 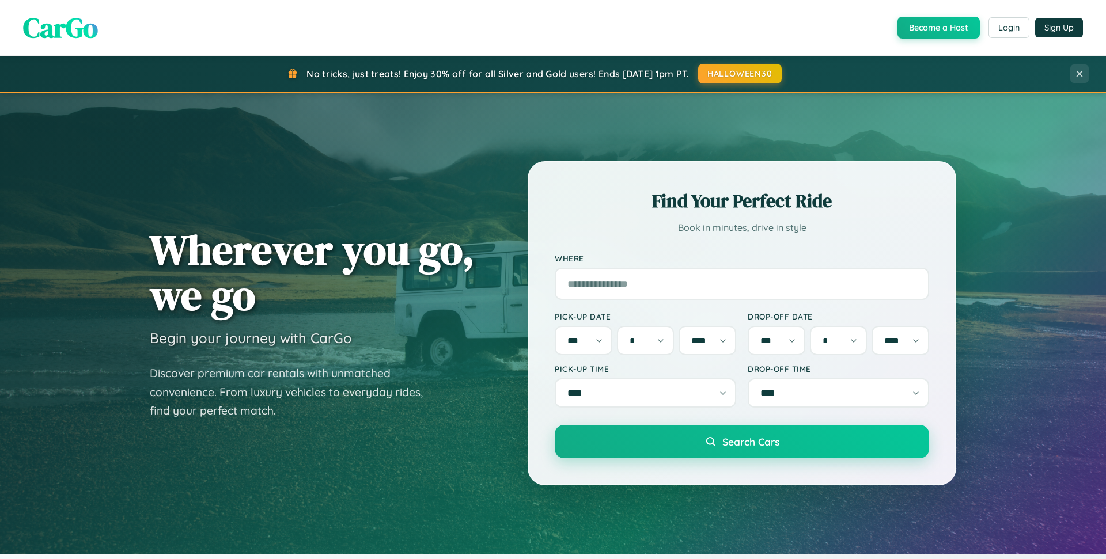 I want to click on h1: Wherever you go, we go, so click(x=312, y=272).